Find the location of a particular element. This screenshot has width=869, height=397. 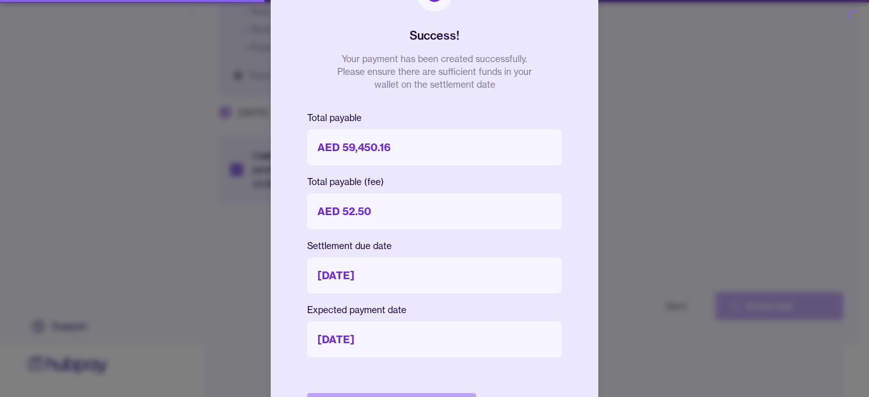

p: Total payable is located at coordinates (435, 118).